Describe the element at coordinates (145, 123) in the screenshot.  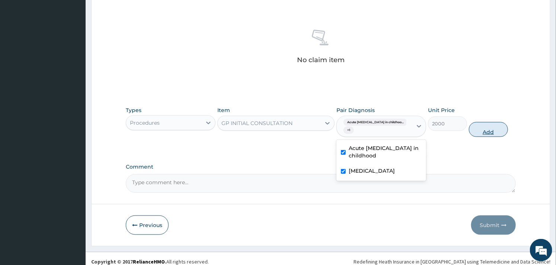
I see `div: Procedures` at that location.